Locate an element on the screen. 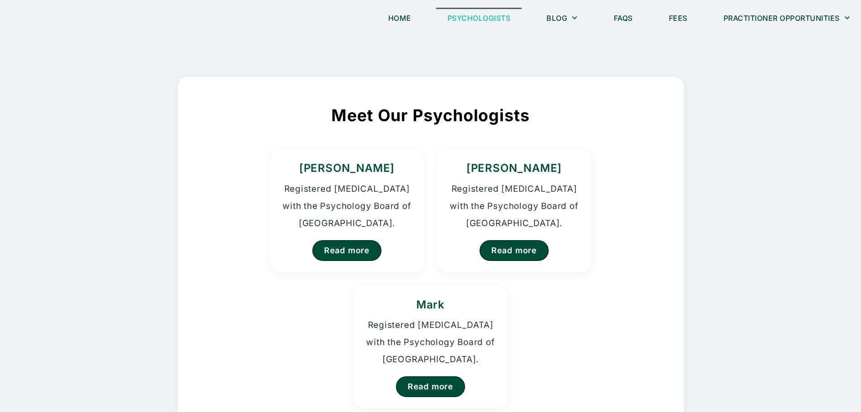 The width and height of the screenshot is (861, 412). a: Blog is located at coordinates (562, 18).